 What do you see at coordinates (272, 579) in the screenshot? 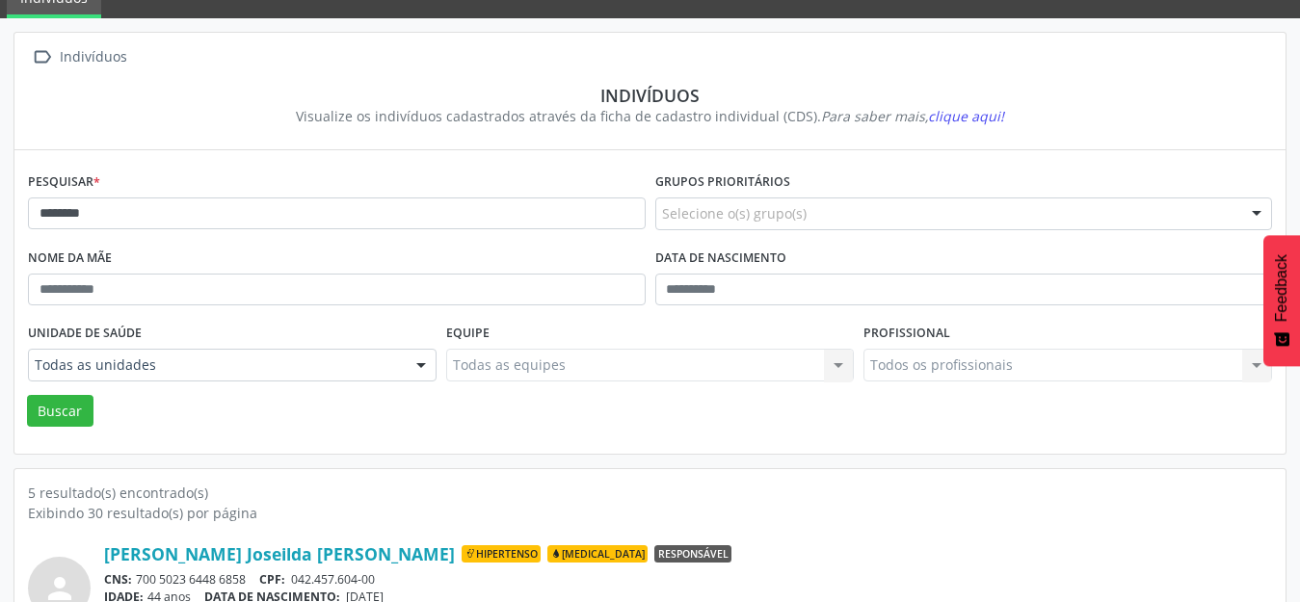
I see `span: CPF:` at bounding box center [272, 579].